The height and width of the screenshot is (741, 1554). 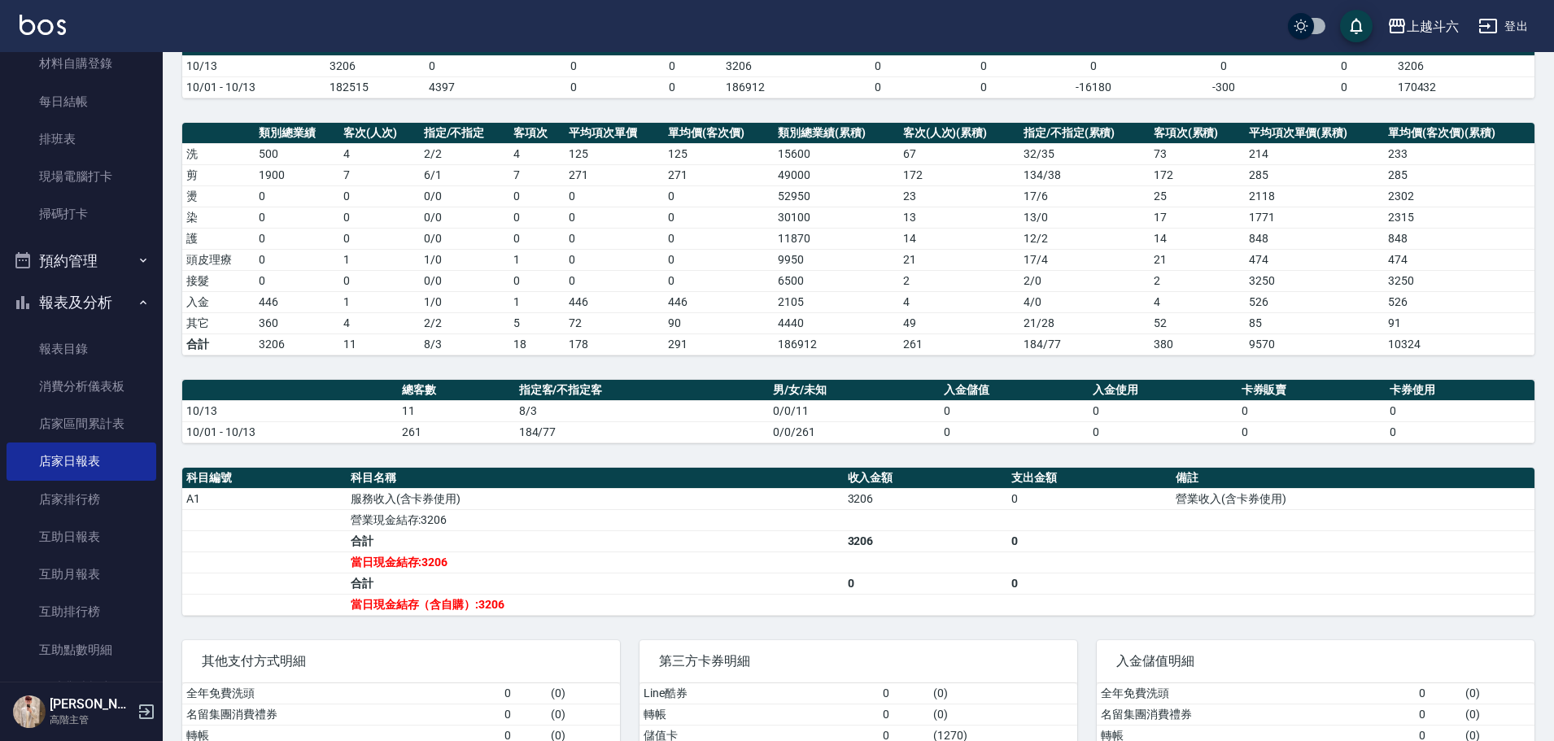 I want to click on td: 接髮, so click(x=218, y=281).